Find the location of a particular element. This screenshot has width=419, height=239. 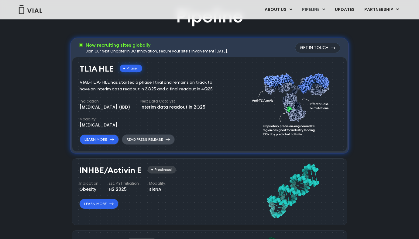

a: Get in touch is located at coordinates (318, 48).